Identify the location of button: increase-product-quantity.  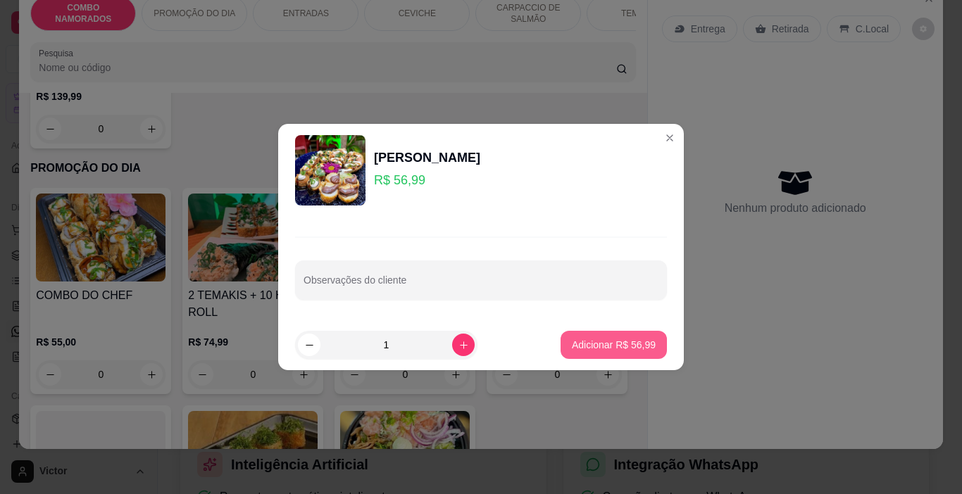
(463, 345).